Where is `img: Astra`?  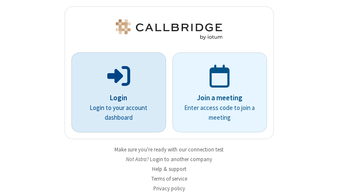 img: Astra is located at coordinates (169, 30).